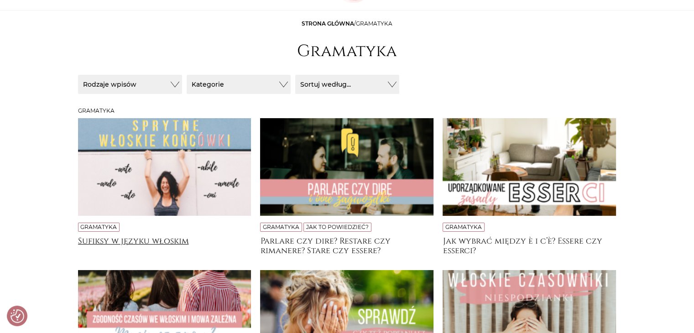 The image size is (694, 333). What do you see at coordinates (347, 84) in the screenshot?
I see `button: Sortuj według...` at bounding box center [347, 84].